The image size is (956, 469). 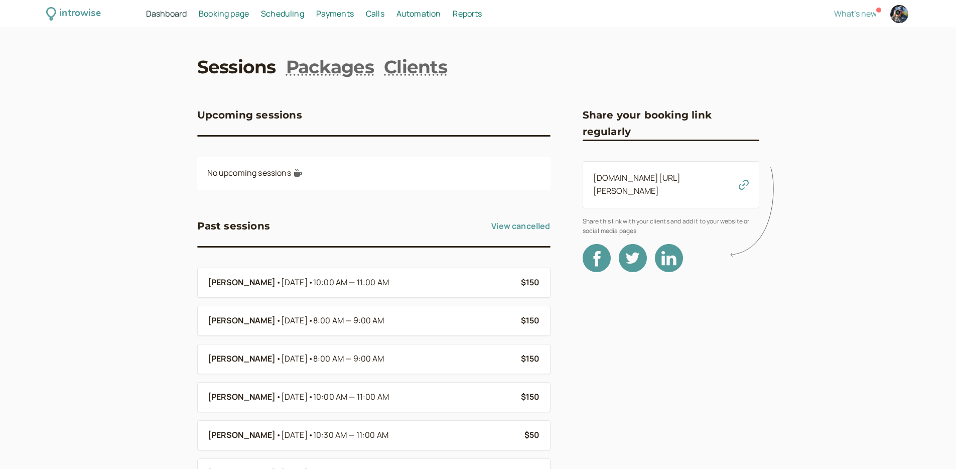 What do you see at coordinates (532, 435) in the screenshot?
I see `b: $50` at bounding box center [532, 435].